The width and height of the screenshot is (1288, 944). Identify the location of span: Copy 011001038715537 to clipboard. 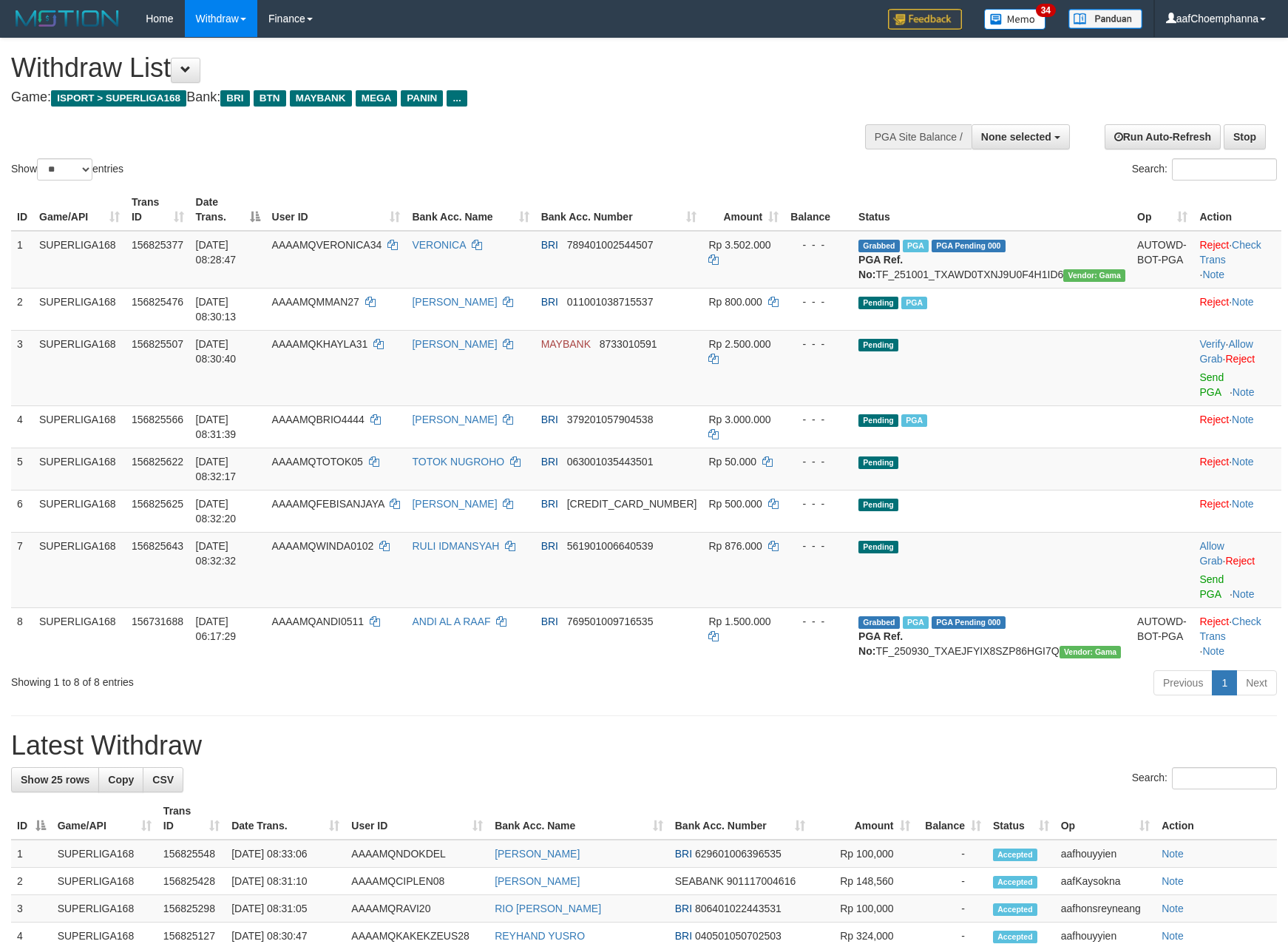
(610, 302).